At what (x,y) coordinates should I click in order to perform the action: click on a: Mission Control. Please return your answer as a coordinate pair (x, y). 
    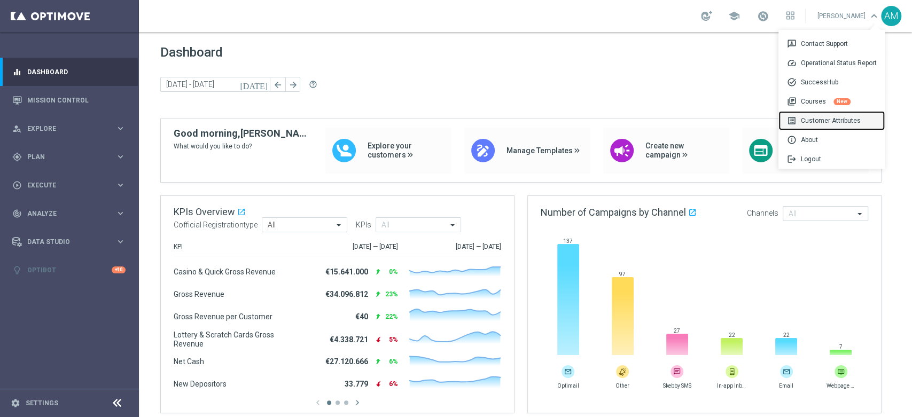
    Looking at the image, I should click on (76, 100).